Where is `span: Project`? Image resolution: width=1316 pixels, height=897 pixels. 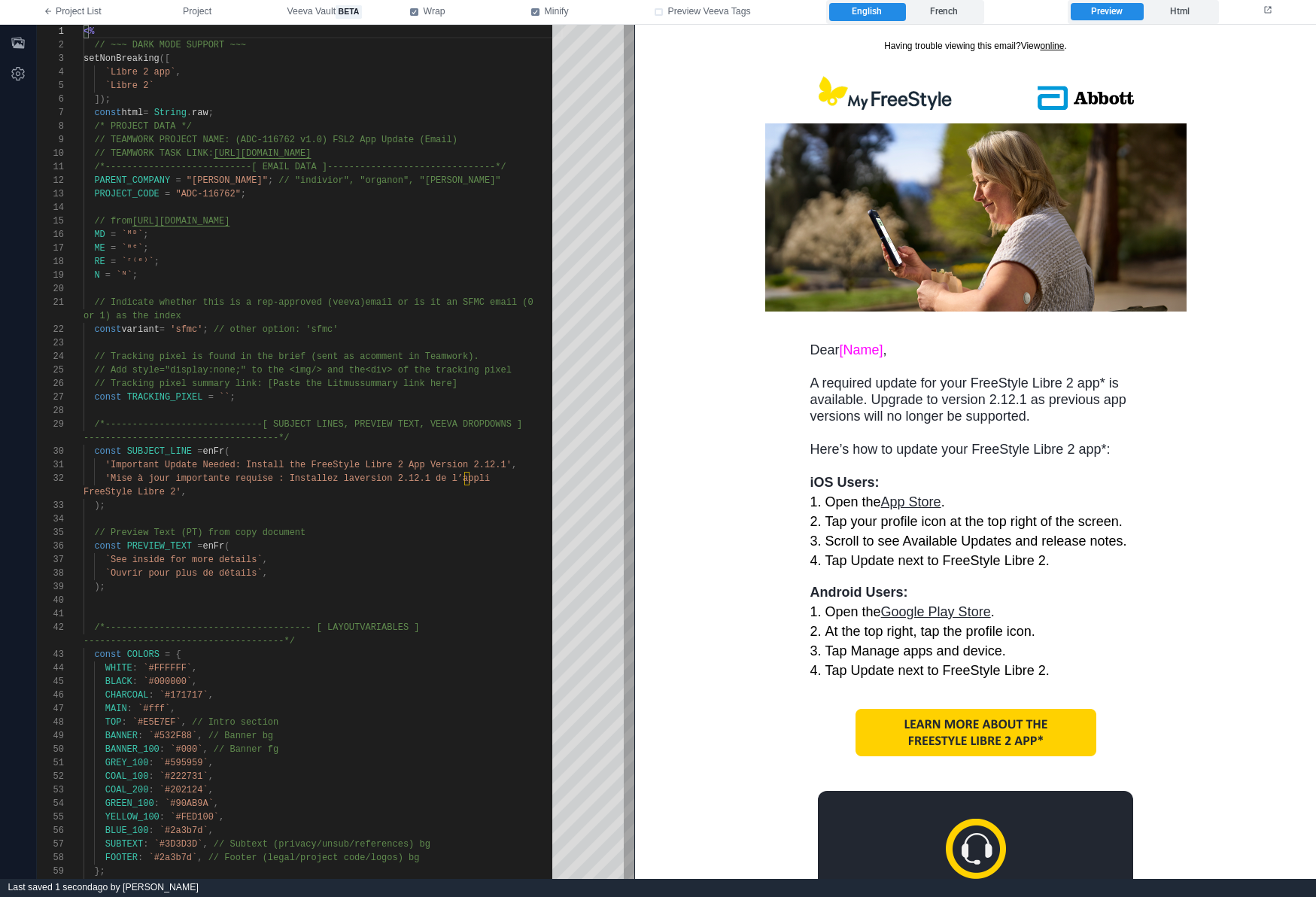
span: Project is located at coordinates (197, 12).